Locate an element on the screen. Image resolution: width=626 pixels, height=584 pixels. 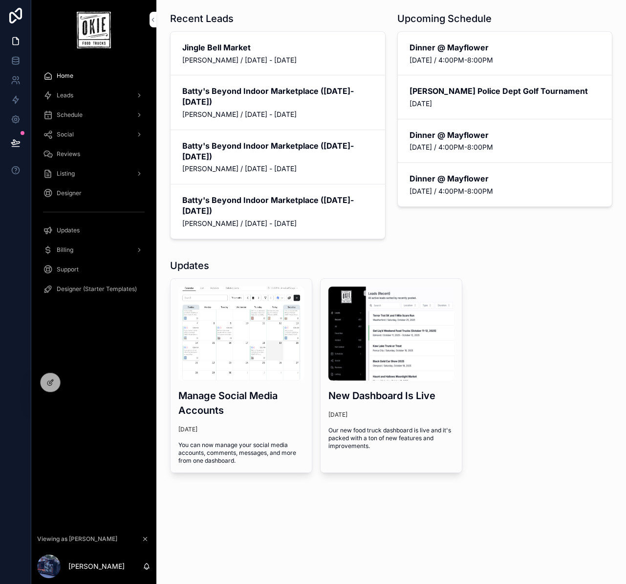
a: Reviews is located at coordinates (94, 154).